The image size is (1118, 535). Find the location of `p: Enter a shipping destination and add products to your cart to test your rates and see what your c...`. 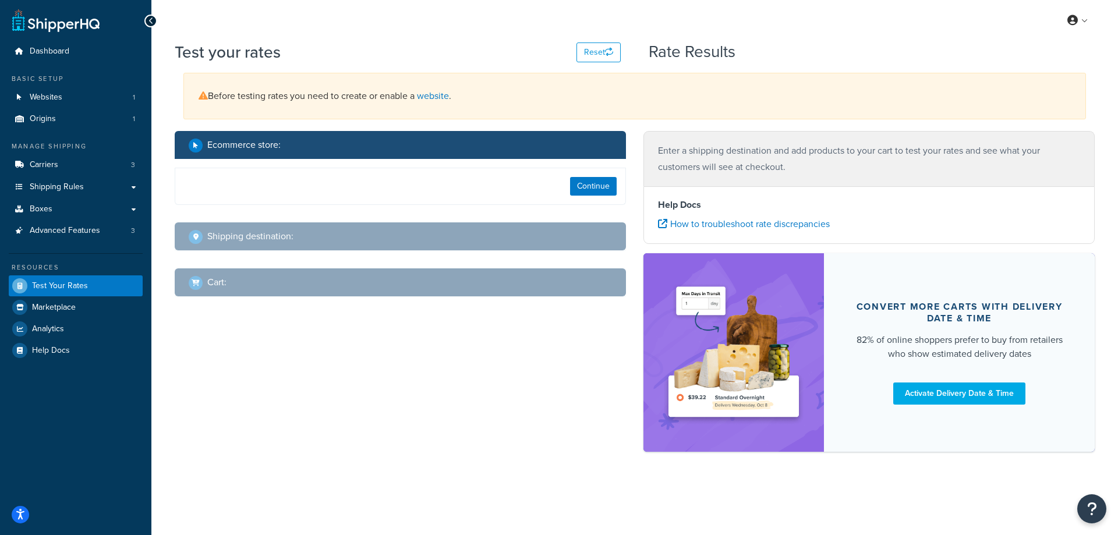

p: Enter a shipping destination and add products to your cart to test your rates and see what your c... is located at coordinates (869, 159).